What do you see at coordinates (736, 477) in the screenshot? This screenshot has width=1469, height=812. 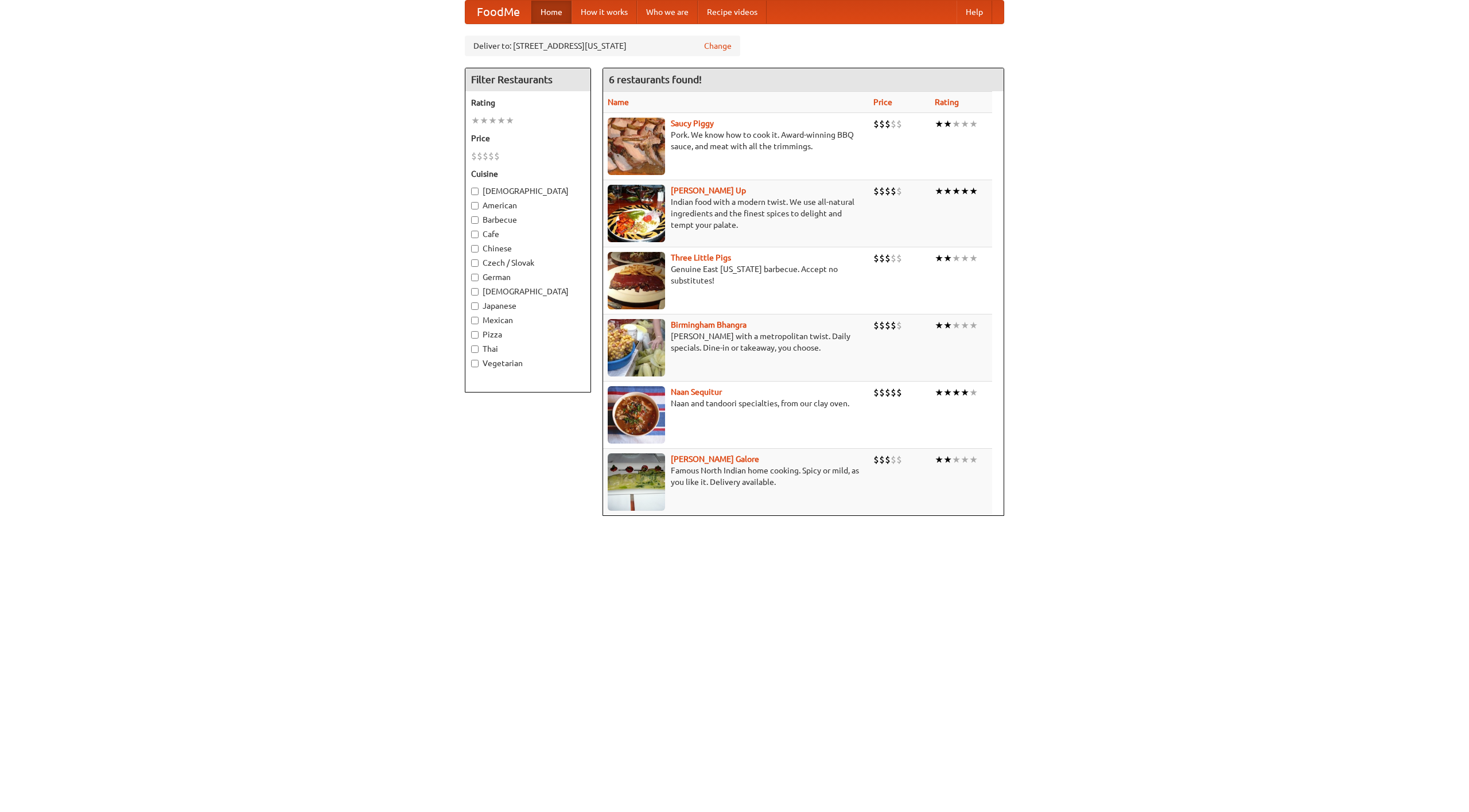 I see `p: Famous North Indian home cooking. Spicy or mild, as you like it. Delivery available.` at bounding box center [736, 477].